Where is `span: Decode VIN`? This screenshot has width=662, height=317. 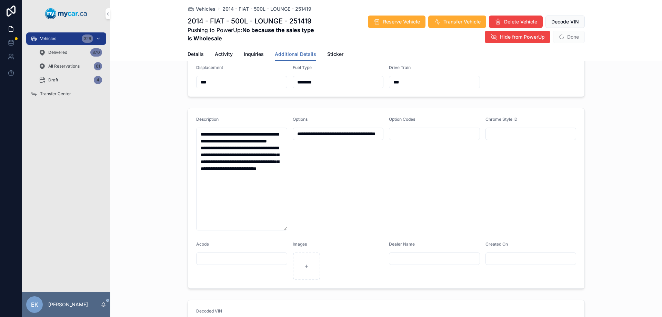 span: Decode VIN is located at coordinates (565, 22).